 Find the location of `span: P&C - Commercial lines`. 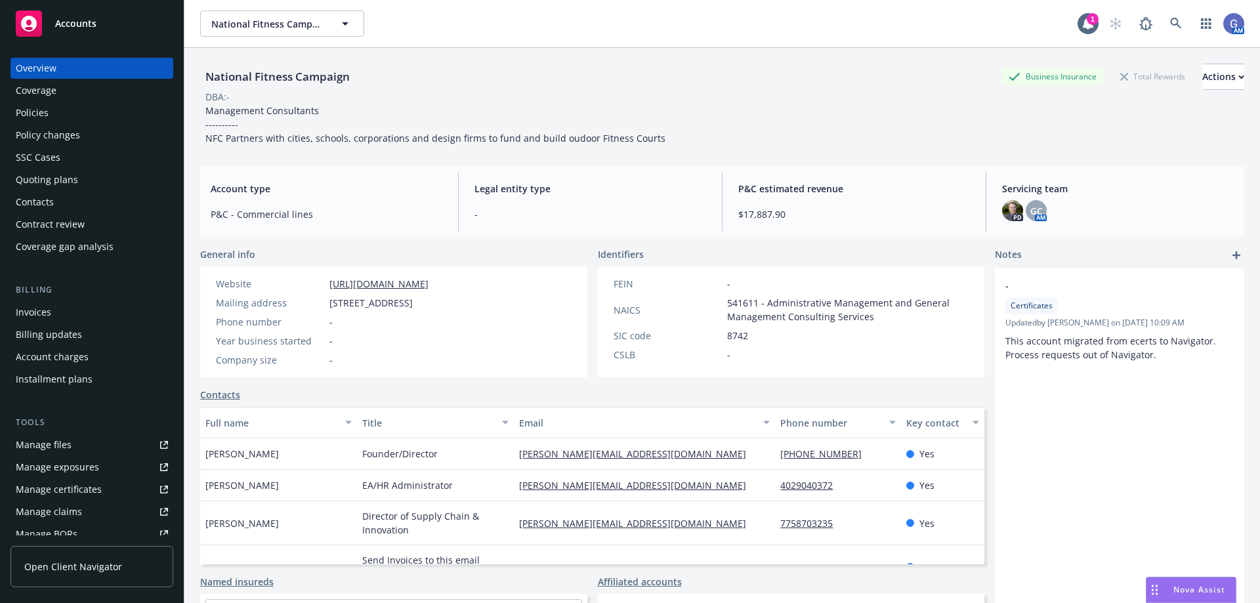

span: P&C - Commercial lines is located at coordinates (326, 214).